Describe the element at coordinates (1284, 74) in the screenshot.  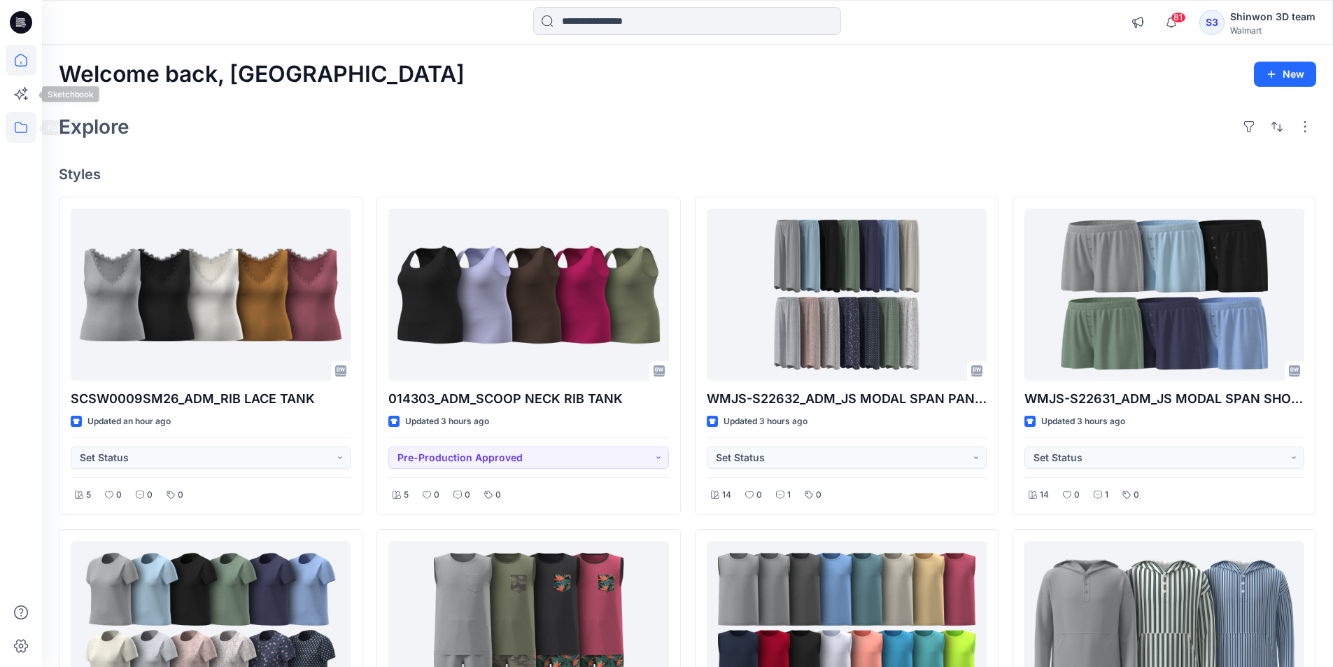
I see `button: New` at that location.